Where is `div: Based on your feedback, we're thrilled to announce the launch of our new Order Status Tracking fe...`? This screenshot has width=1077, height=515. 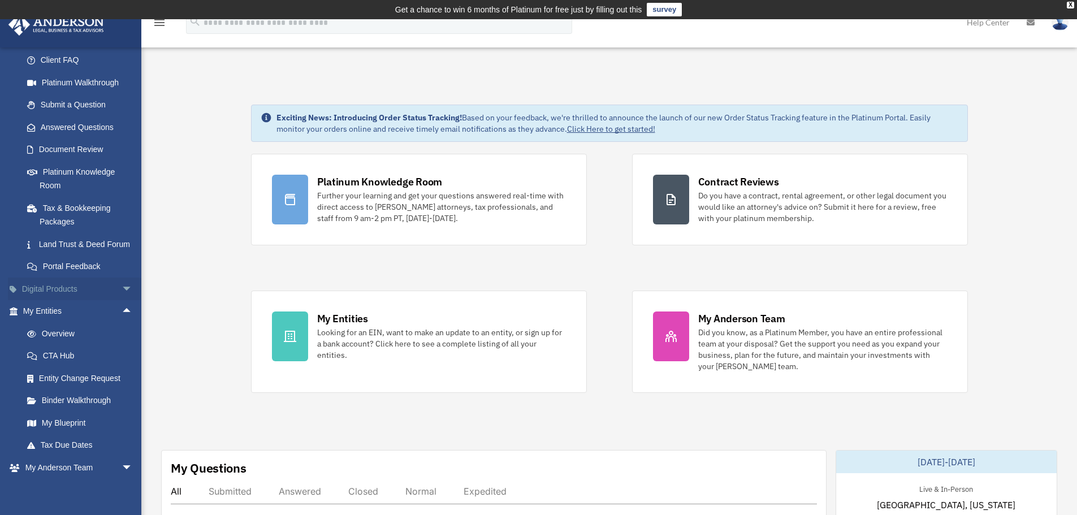
div: Based on your feedback, we're thrilled to announce the launch of our new Order Status Tracking fe... is located at coordinates (617, 123).